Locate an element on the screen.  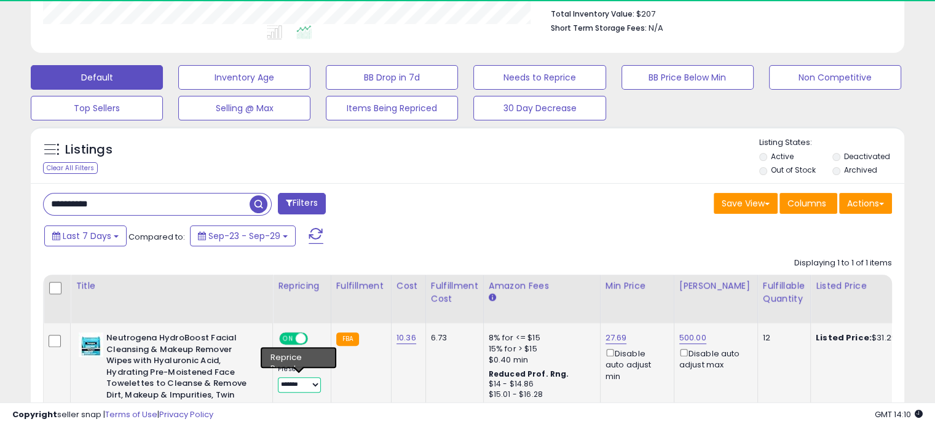
div: joined the conversation is located at coordinates (131, 237).